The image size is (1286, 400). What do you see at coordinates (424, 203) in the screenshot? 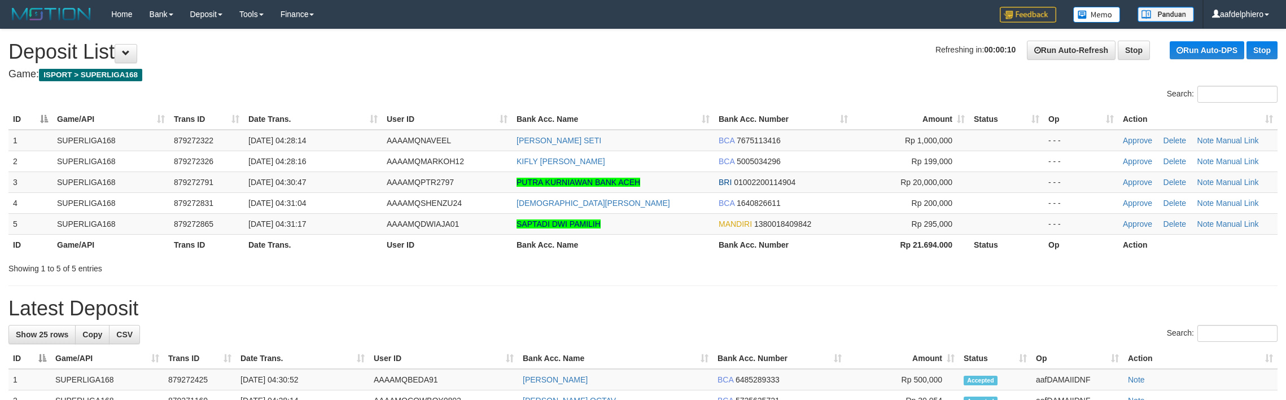
I see `span: AAAAMQSHENZU24` at bounding box center [424, 203].